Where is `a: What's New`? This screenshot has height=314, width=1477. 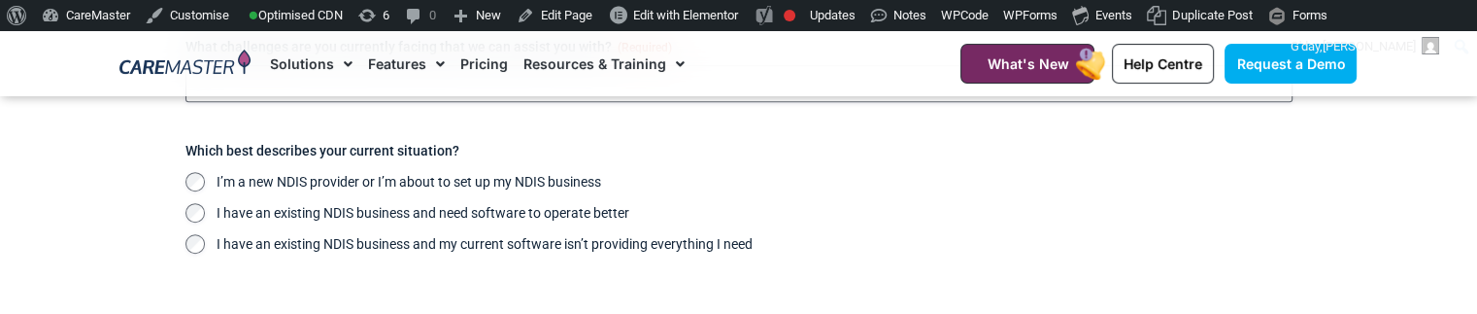 a: What's New is located at coordinates (1027, 63).